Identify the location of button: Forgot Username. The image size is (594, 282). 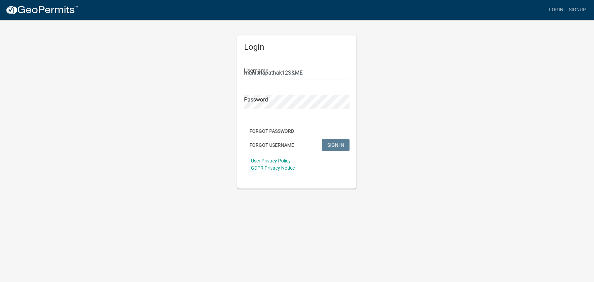
(272, 145).